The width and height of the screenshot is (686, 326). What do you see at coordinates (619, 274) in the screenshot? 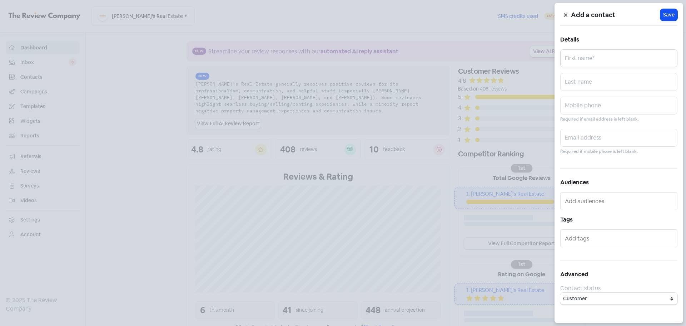
I see `h5: Advanced` at bounding box center [619, 274].